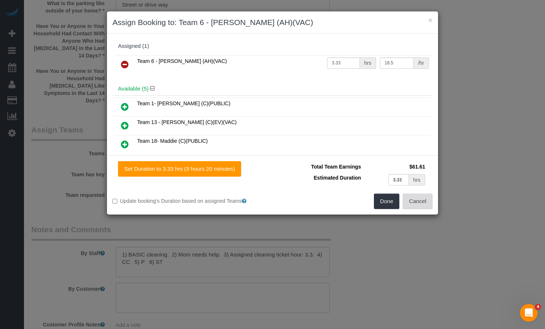 This screenshot has height=329, width=545. What do you see at coordinates (115, 201) in the screenshot?
I see `input: Update booking's Duration based on assigned Teams` at bounding box center [115, 201].